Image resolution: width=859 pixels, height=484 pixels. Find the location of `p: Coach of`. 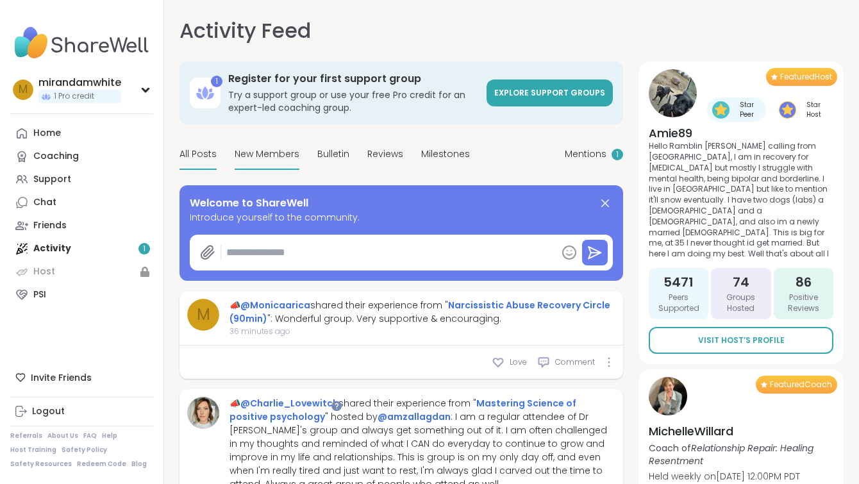

p: Coach of is located at coordinates (741, 455).